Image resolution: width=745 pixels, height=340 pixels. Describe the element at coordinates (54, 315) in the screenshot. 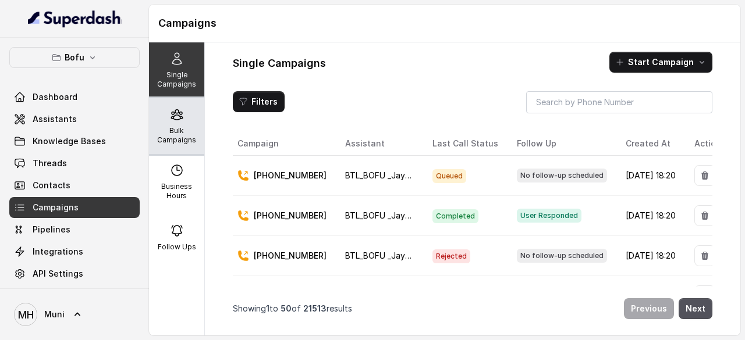

I see `span: Muni` at that location.